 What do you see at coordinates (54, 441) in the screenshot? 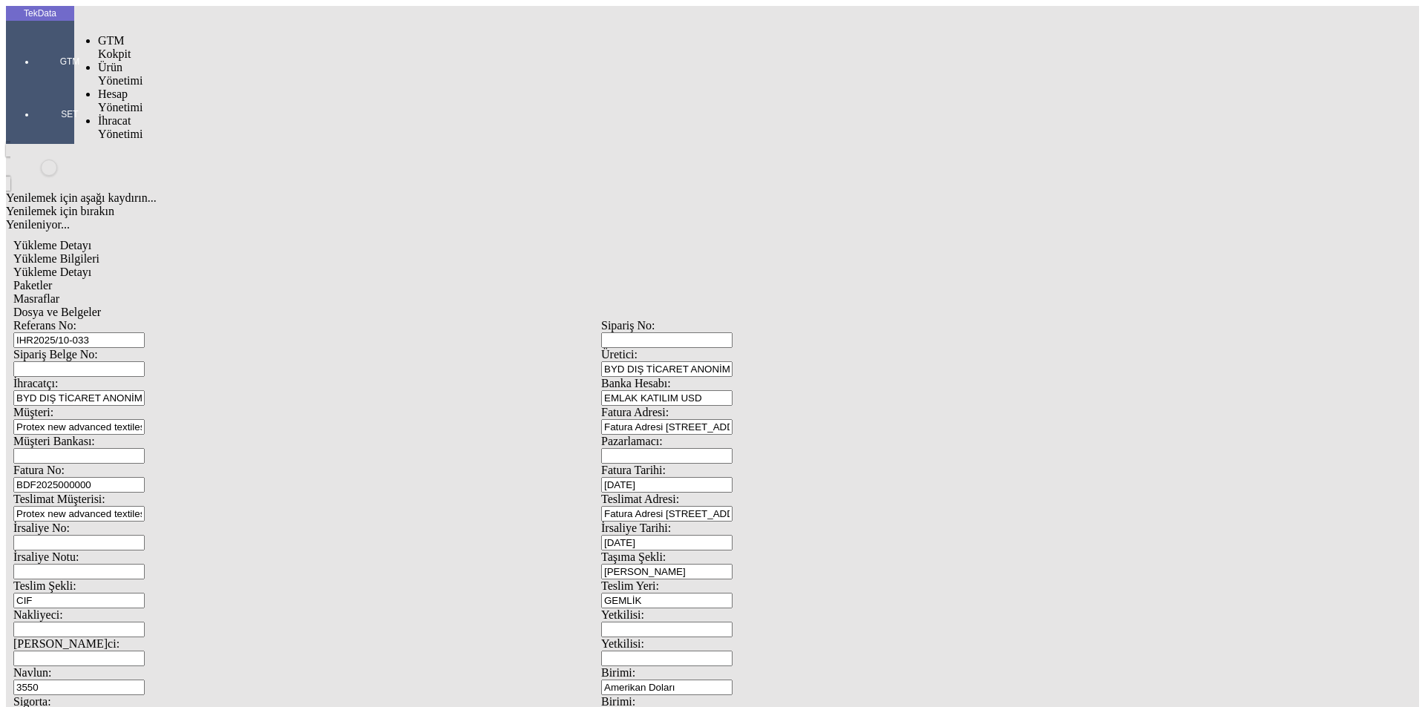
I see `span: Müşteri Bankası:` at bounding box center [54, 441].